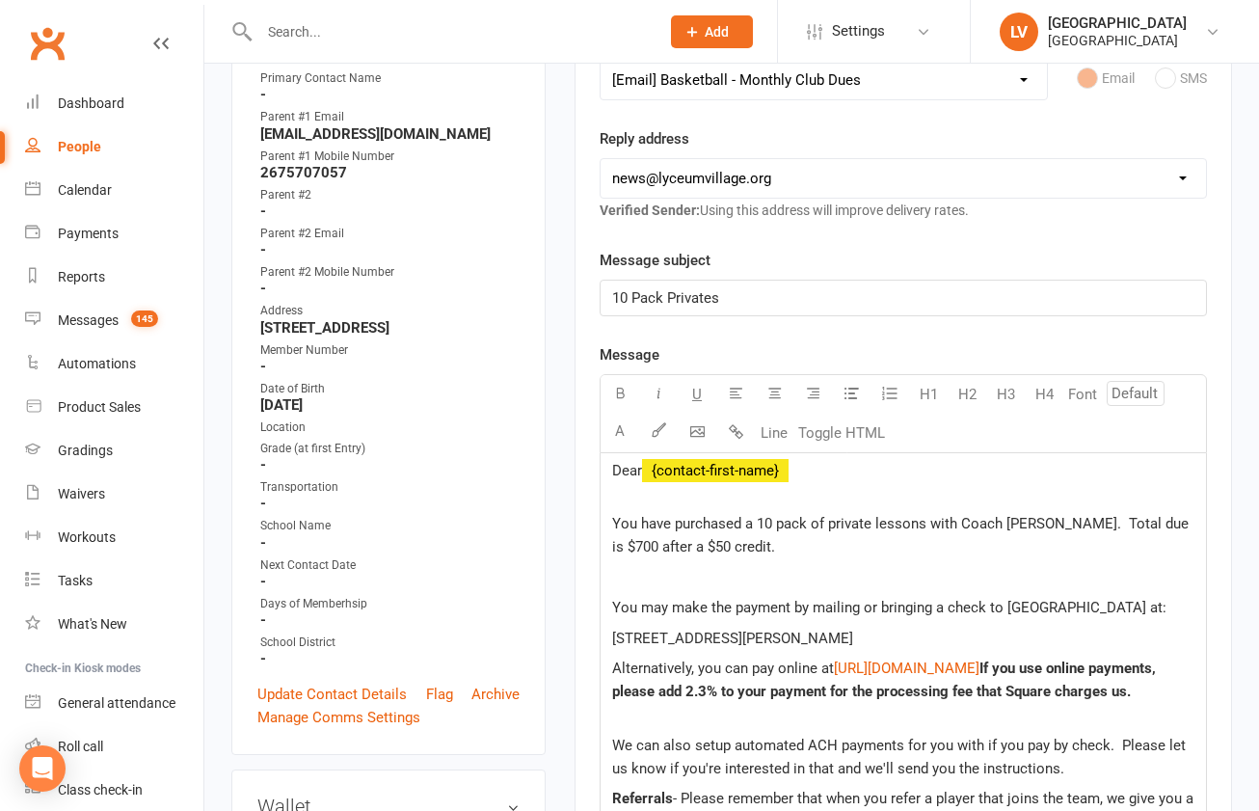 This screenshot has height=811, width=1259. I want to click on div: People, so click(79, 146).